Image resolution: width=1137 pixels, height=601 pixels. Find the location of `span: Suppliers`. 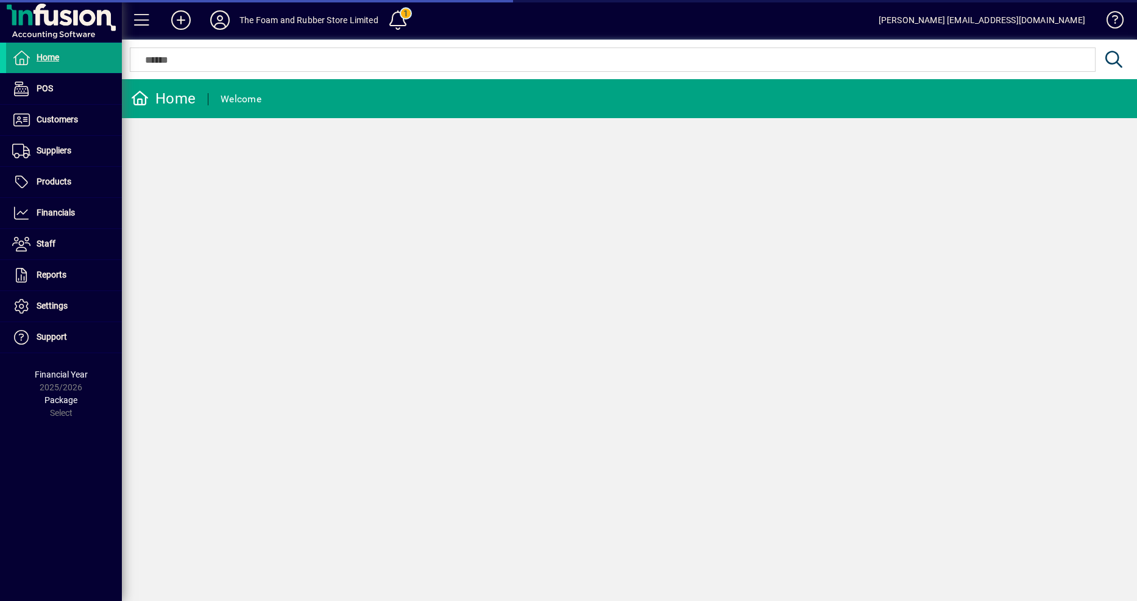

span: Suppliers is located at coordinates (54, 150).